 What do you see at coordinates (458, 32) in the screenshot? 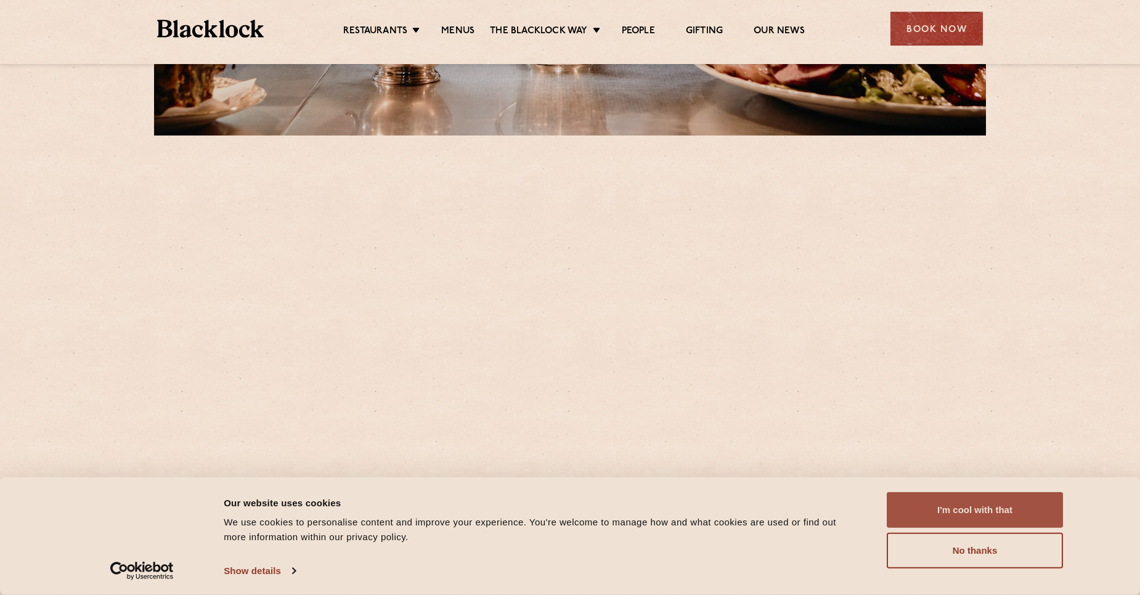
I see `a: Menus` at bounding box center [458, 32].